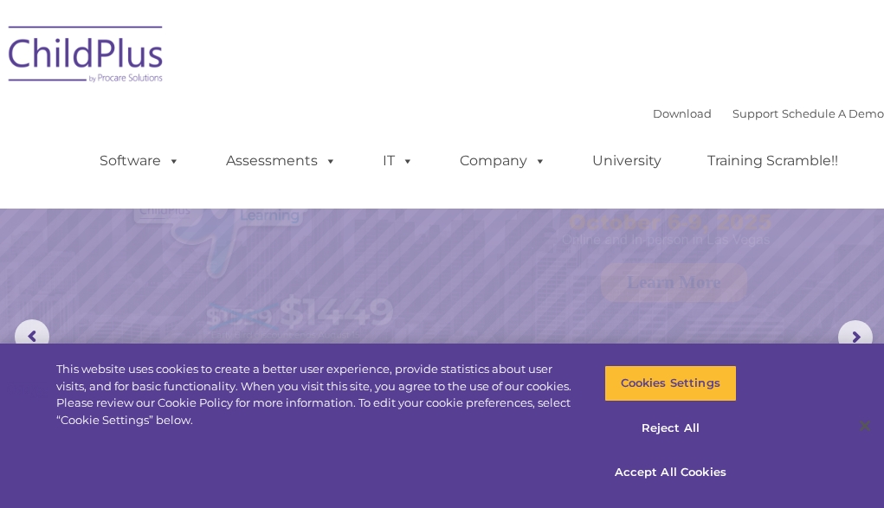 Image resolution: width=884 pixels, height=508 pixels. I want to click on a: University, so click(627, 161).